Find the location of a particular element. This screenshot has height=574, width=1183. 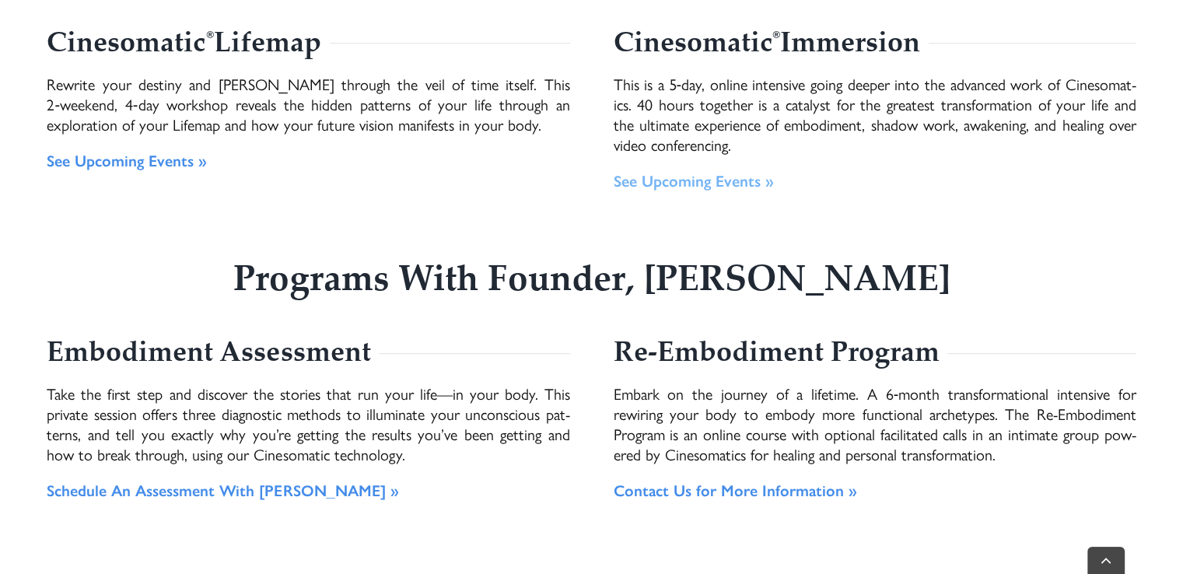

h3: Cine­so­mat­ic Lifemap is located at coordinates (184, 45).